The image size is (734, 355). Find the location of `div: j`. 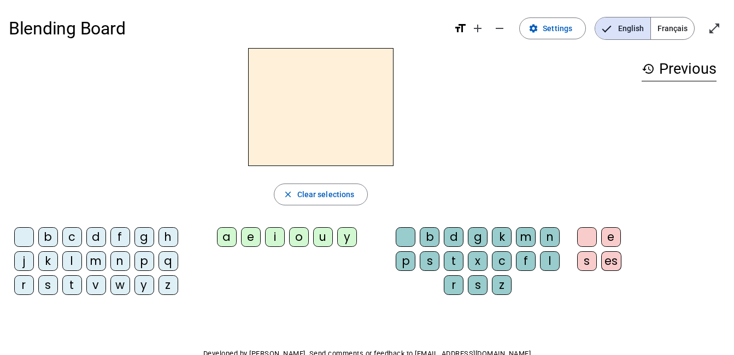

div: j is located at coordinates (24, 261).